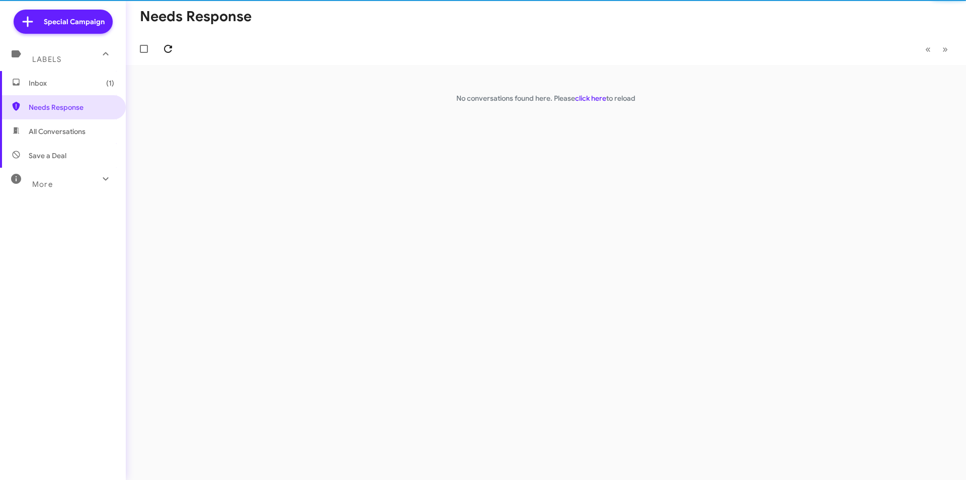  Describe the element at coordinates (937, 49) in the screenshot. I see `nav: Page navigation example` at that location.